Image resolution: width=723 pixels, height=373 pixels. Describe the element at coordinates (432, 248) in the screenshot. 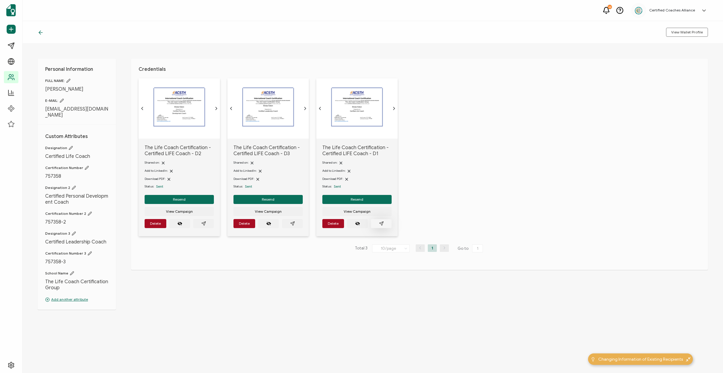

I see `li: 1` at that location.